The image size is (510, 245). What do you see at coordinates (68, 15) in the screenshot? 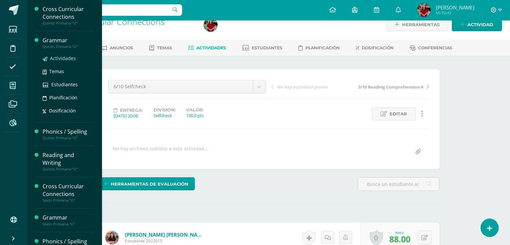
I see `a: Cross Curricular ConnectionsQuinto Primaria "U"` at bounding box center [68, 15].